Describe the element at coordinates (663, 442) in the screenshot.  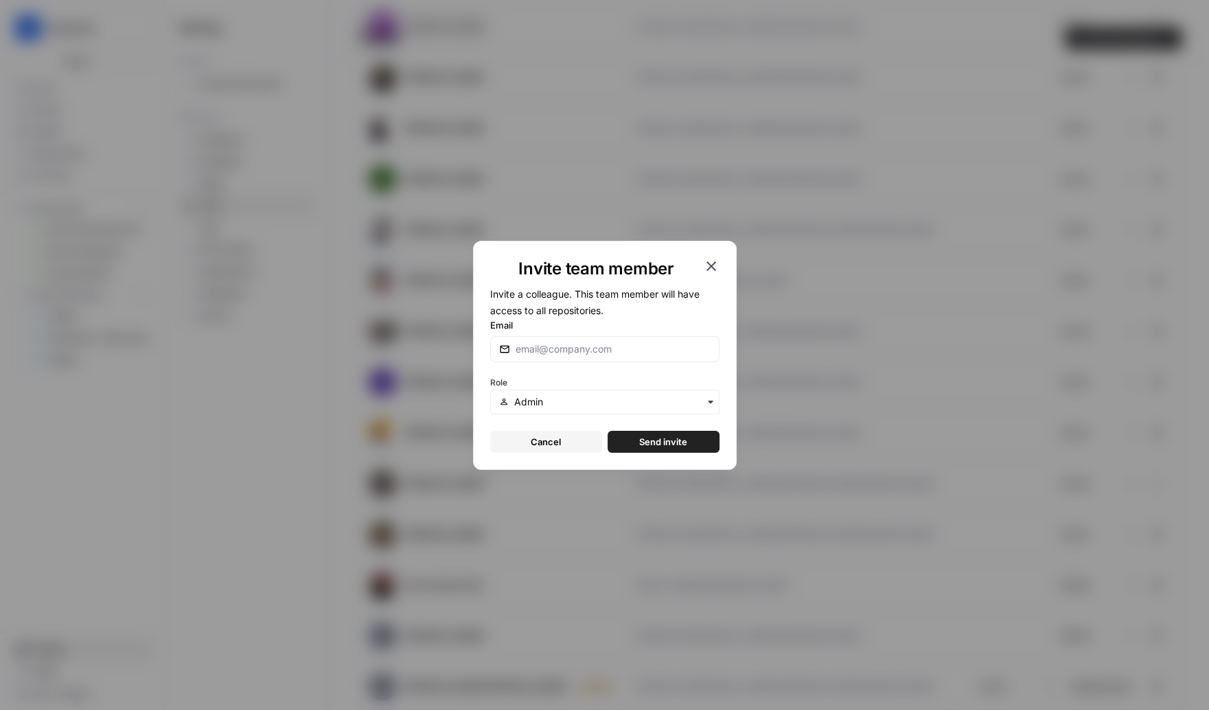
I see `span: Send invite` at that location.